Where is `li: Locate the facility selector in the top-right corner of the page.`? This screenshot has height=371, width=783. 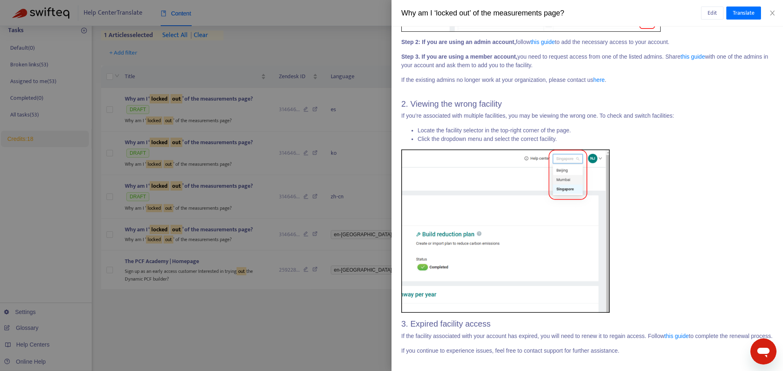
li: Locate the facility selector in the top-right corner of the page. is located at coordinates (595, 130).